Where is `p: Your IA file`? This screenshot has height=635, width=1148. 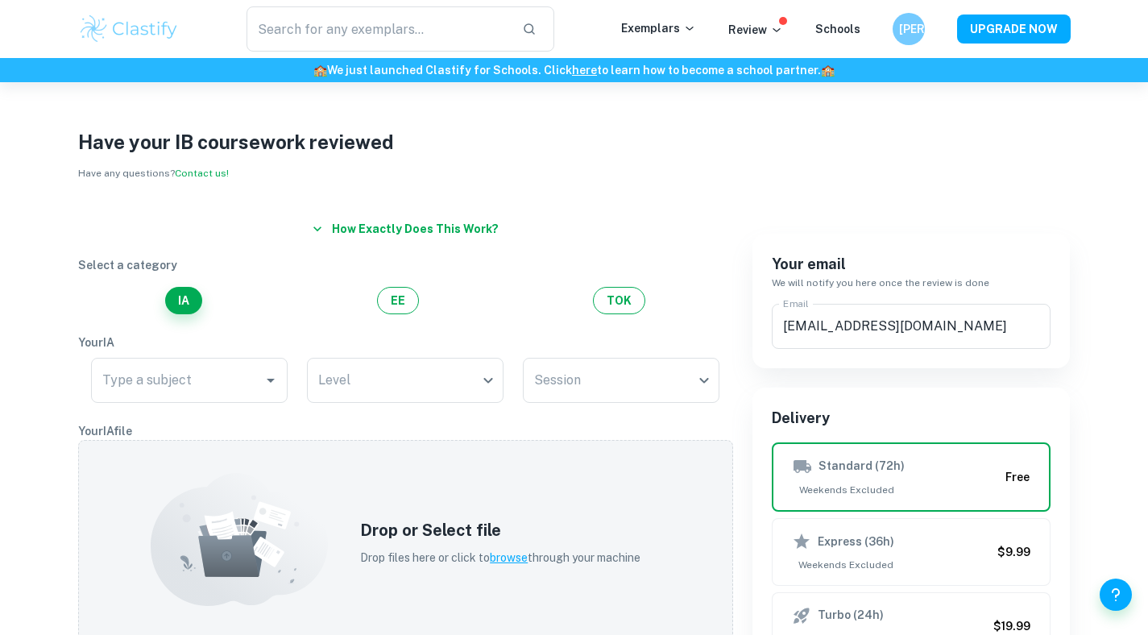
p: Your IA file is located at coordinates (405, 431).